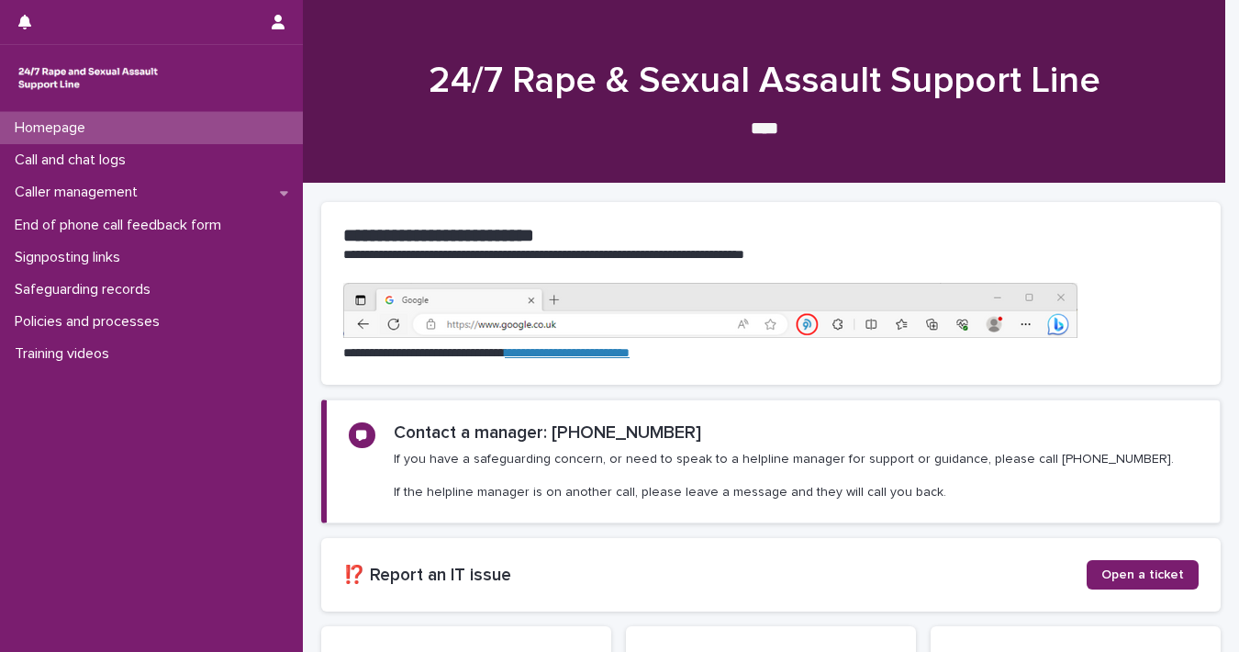 Image resolution: width=1239 pixels, height=652 pixels. I want to click on a: Open a ticket, so click(1142, 574).